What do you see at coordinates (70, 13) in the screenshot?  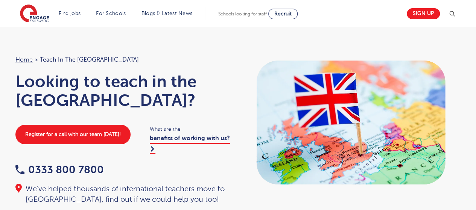 I see `a: Find jobs` at bounding box center [70, 13].